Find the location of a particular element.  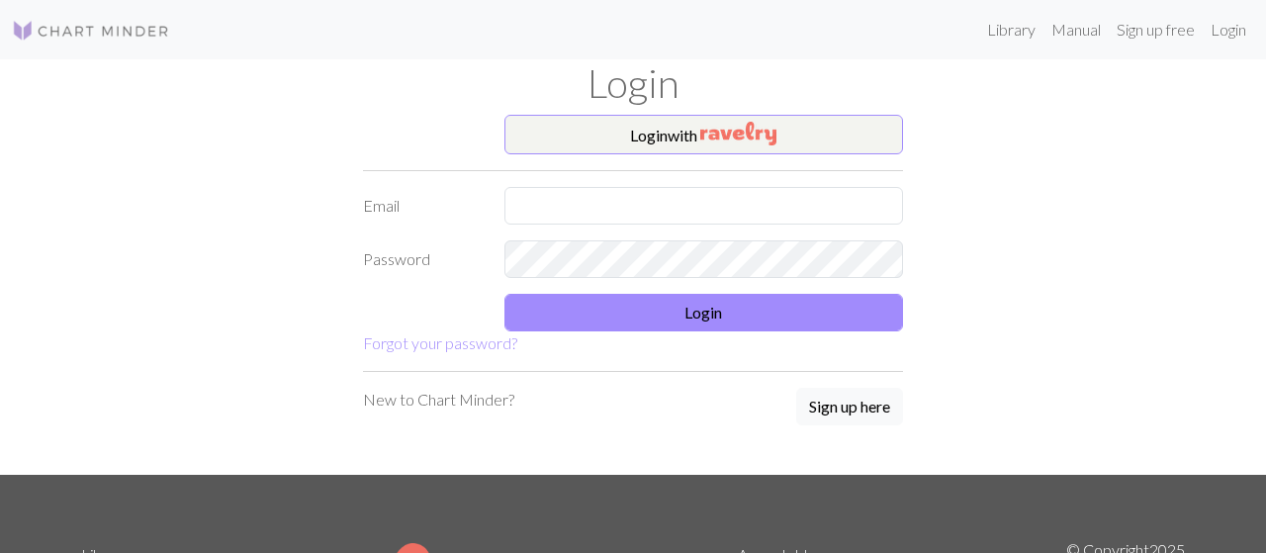

a: Manual is located at coordinates (1076, 30).